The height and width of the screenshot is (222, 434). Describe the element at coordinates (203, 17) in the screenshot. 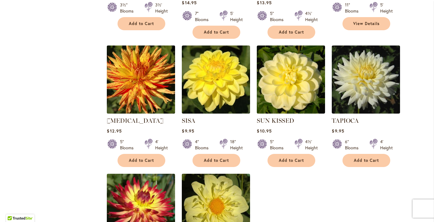

I see `div: 7" Blooms` at that location.